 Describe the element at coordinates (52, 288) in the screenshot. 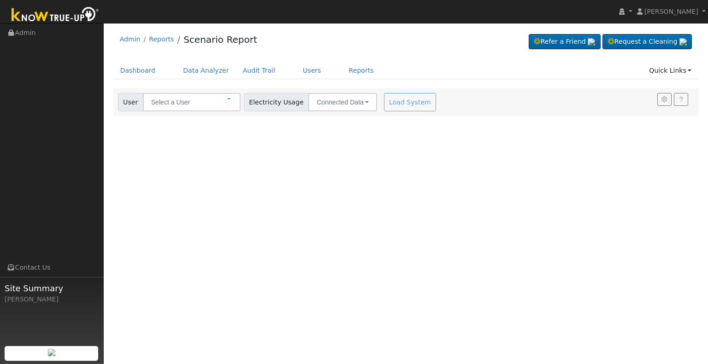

I see `span: Site Summary` at that location.